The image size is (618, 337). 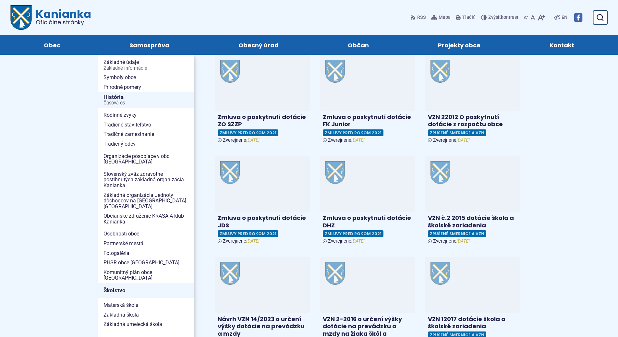 I want to click on span: Školstvo, so click(x=146, y=290).